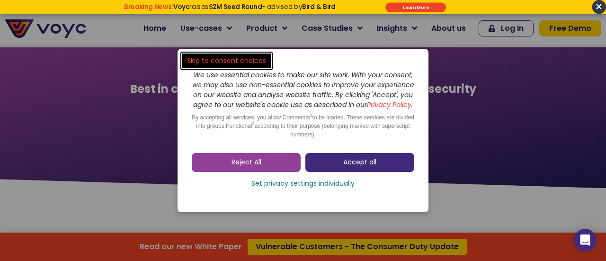 The image size is (606, 261). What do you see at coordinates (246, 162) in the screenshot?
I see `a: Reject All` at bounding box center [246, 162].